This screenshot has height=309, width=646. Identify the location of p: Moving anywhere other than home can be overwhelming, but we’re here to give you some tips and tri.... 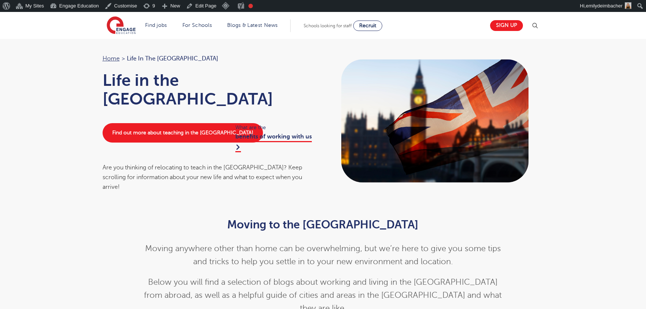
(323, 255).